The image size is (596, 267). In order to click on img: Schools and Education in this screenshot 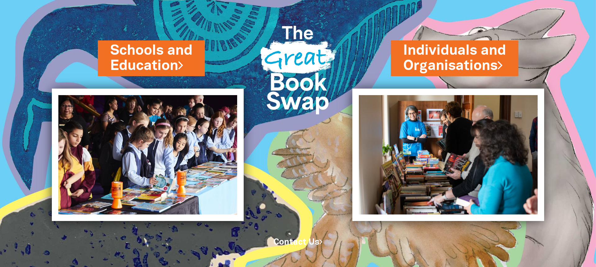, I will do `click(148, 155)`.